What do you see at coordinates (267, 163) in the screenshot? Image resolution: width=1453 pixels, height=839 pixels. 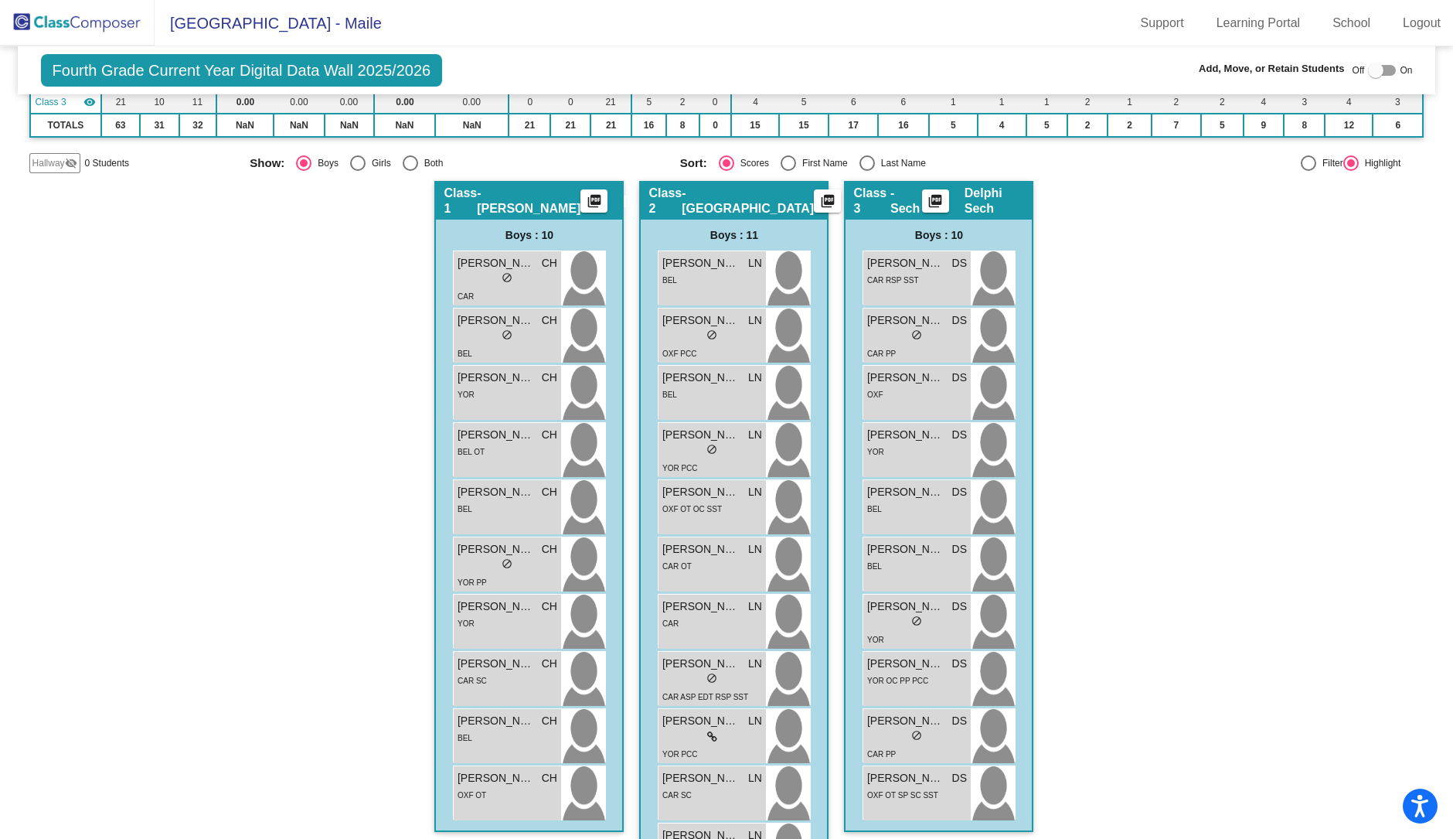 I see `span: Show:` at bounding box center [267, 163].